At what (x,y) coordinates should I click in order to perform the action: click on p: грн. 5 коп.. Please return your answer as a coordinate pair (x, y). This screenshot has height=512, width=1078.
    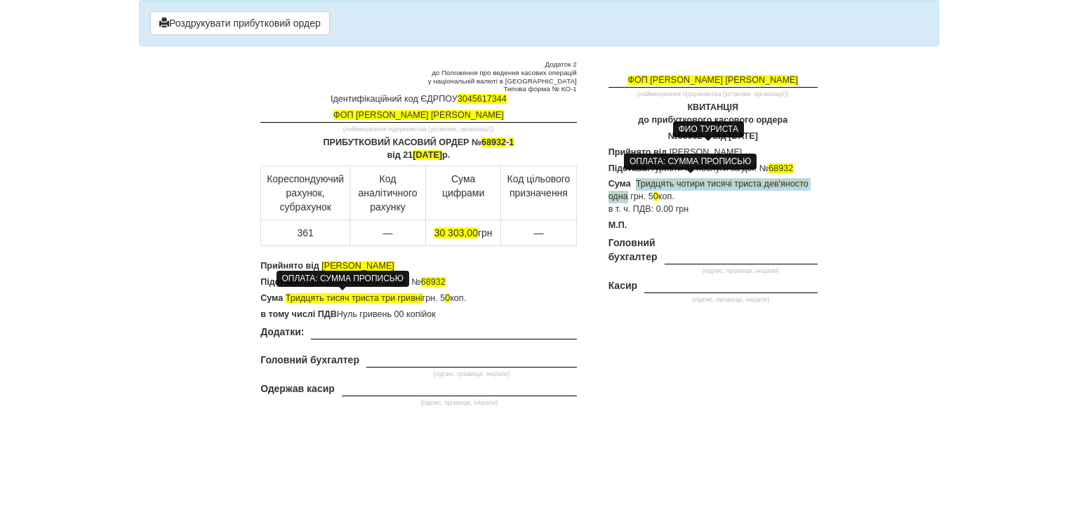
    Looking at the image, I should click on (418, 299).